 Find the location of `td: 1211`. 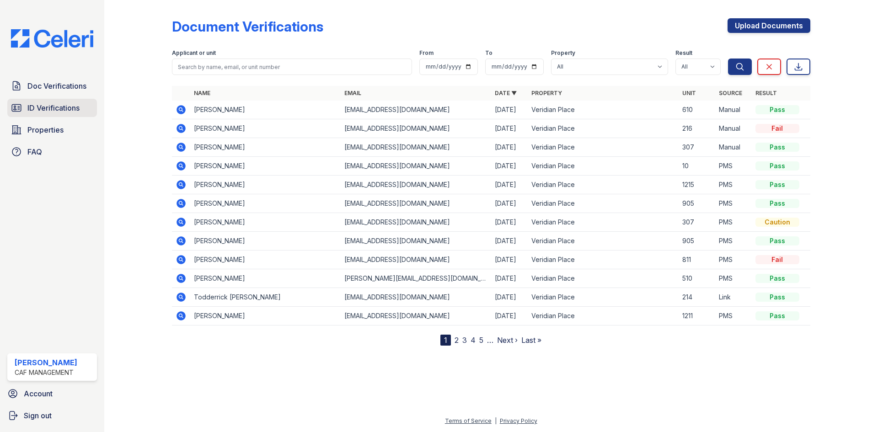

td: 1211 is located at coordinates (697, 316).